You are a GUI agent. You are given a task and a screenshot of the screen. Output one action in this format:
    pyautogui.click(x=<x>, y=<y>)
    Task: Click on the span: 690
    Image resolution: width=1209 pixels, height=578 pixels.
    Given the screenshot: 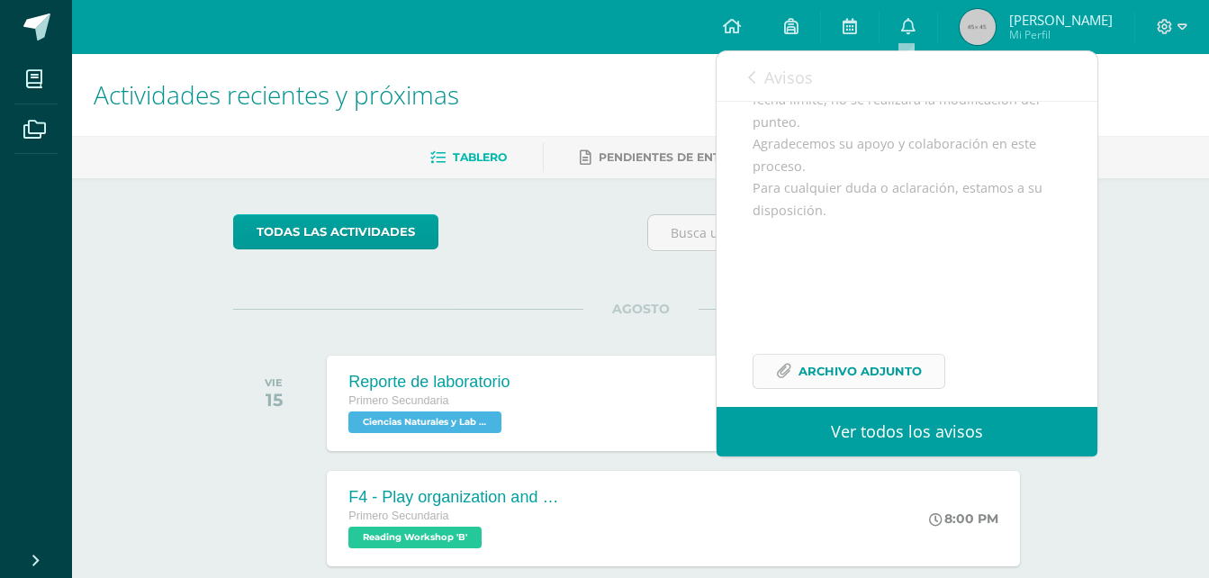 What is the action you would take?
    pyautogui.click(x=962, y=76)
    